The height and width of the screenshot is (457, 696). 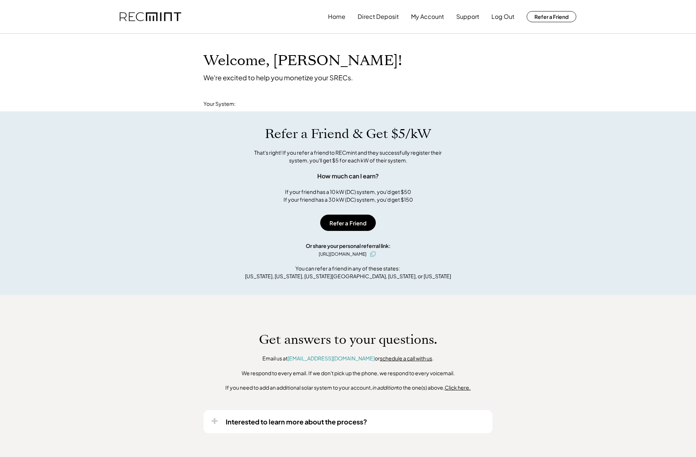 What do you see at coordinates (406, 358) in the screenshot?
I see `a: schedule a call with us` at bounding box center [406, 358].